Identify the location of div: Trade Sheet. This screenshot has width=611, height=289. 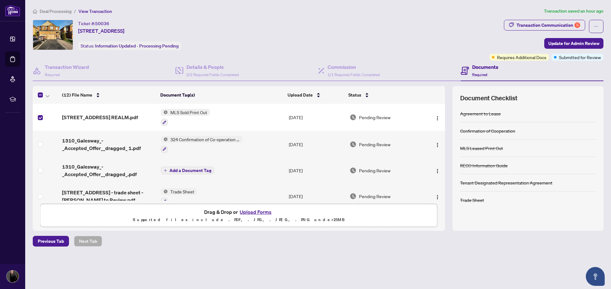
(472, 200).